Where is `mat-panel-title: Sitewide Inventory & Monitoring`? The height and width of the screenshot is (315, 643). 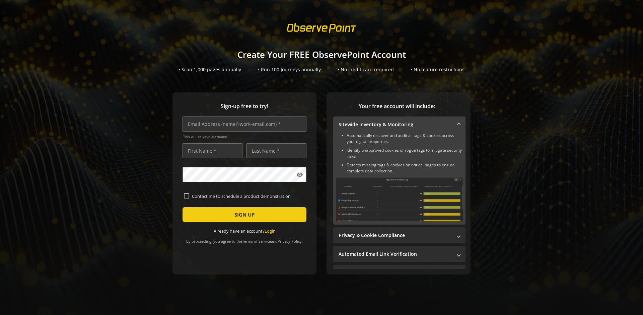
mat-panel-title: Sitewide Inventory & Monitoring is located at coordinates (395, 125).